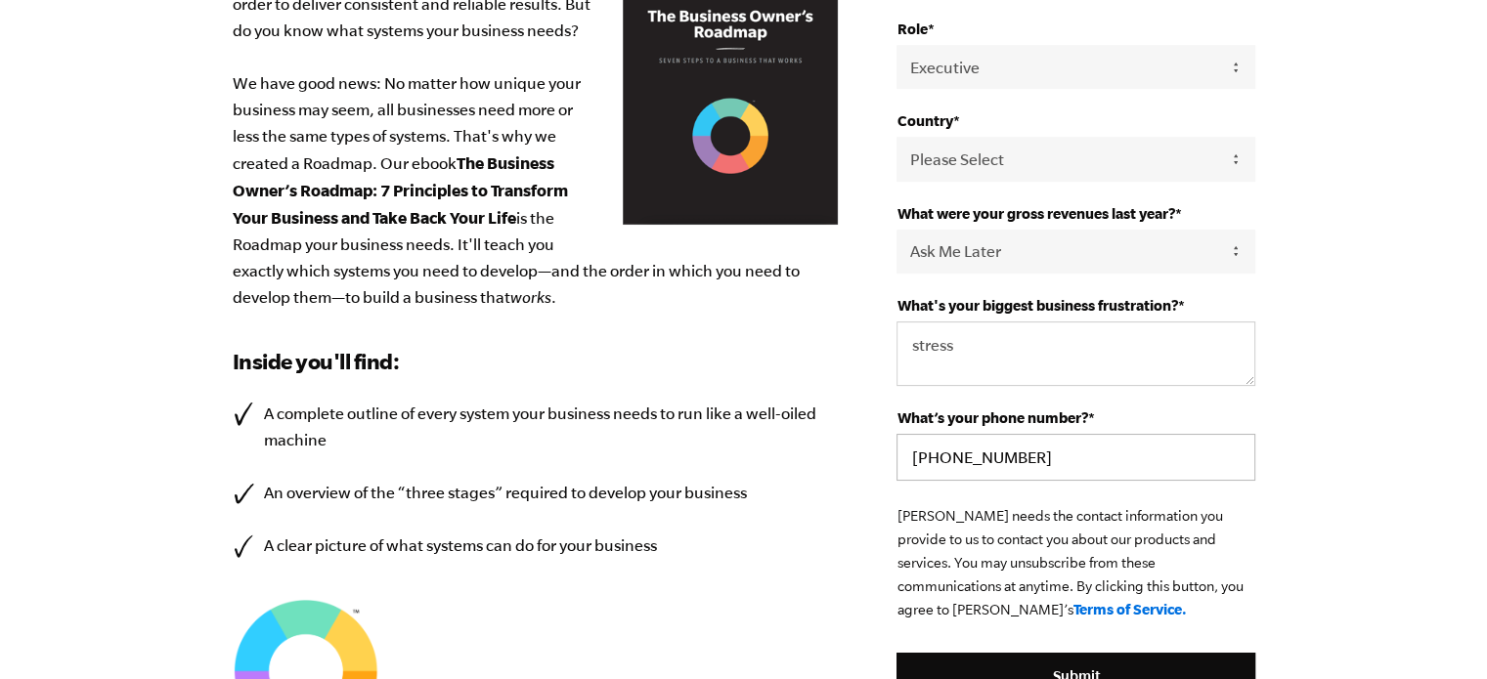 The height and width of the screenshot is (679, 1487). Describe the element at coordinates (1035, 213) in the screenshot. I see `span: What were your gross revenues last year?` at that location.